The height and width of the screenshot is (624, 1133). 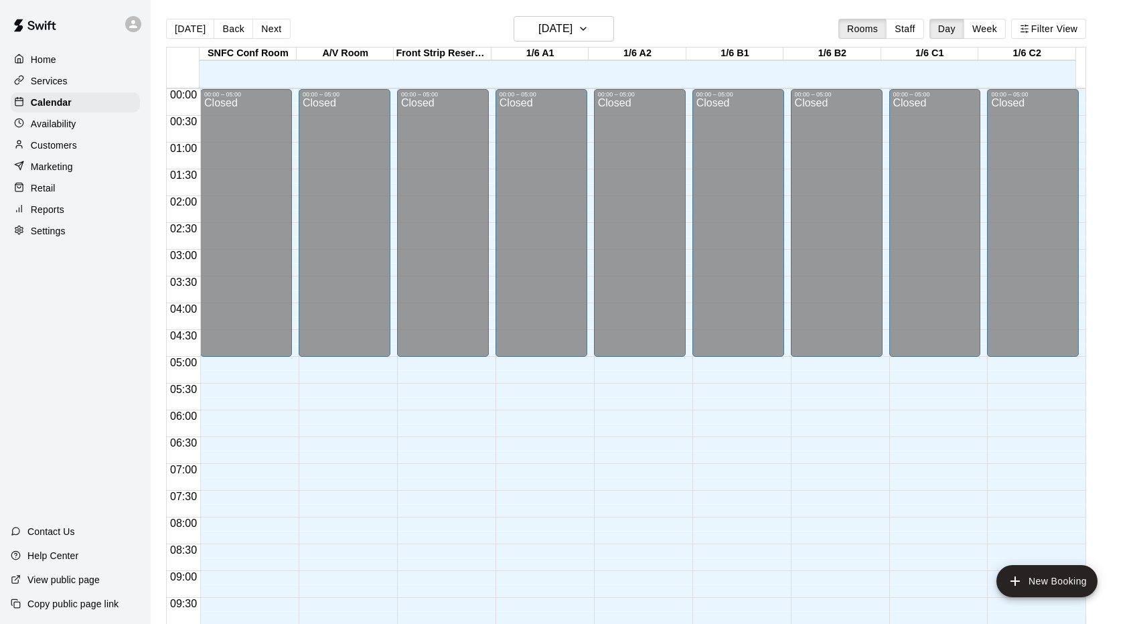 I want to click on div: Settings, so click(x=75, y=231).